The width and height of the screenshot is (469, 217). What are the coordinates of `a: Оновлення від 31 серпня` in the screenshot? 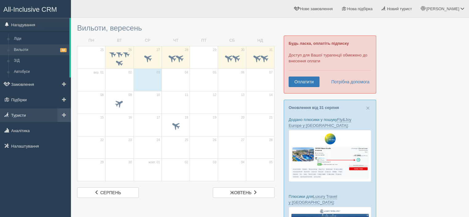 It's located at (314, 107).